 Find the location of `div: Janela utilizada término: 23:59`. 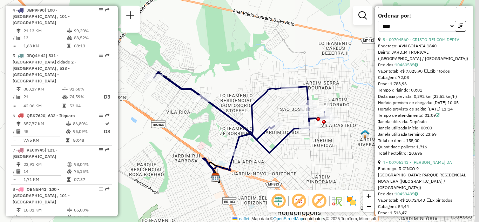

div: Janela utilizada término: 23:59 is located at coordinates (424, 134).